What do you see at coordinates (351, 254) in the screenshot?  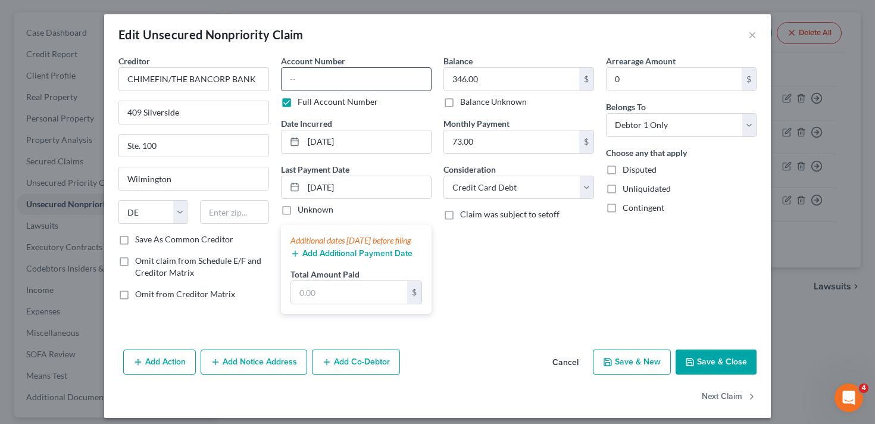 I see `button: Add Additional Payment Date` at bounding box center [351, 254].